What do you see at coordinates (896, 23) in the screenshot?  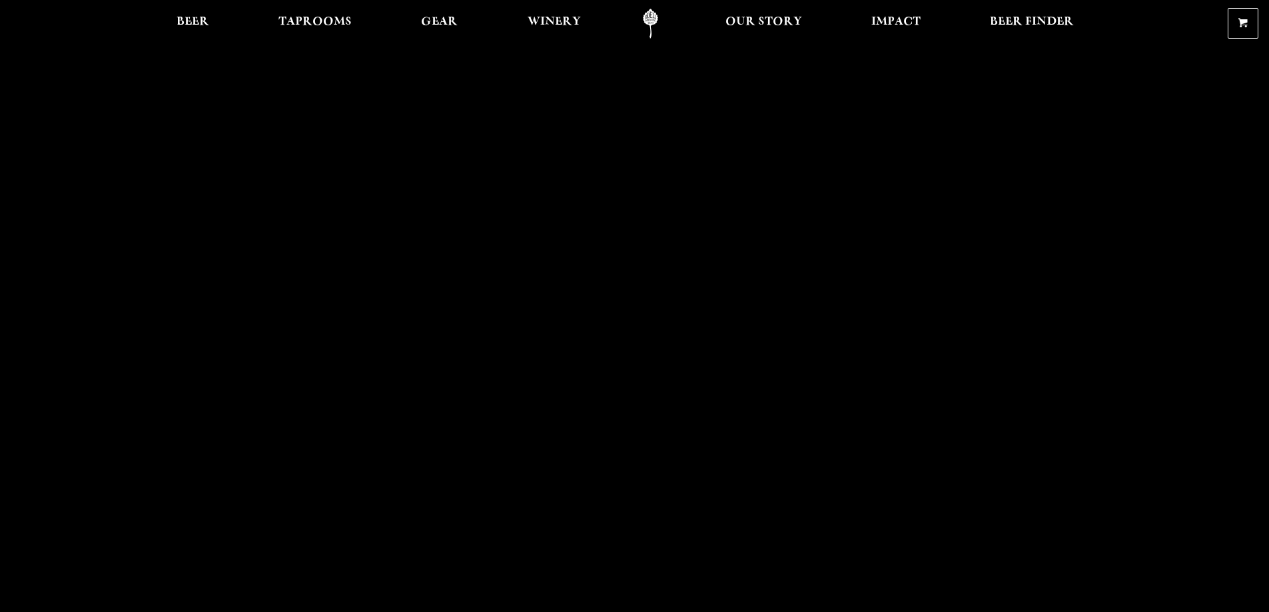 I see `a: Impact` at bounding box center [896, 23].